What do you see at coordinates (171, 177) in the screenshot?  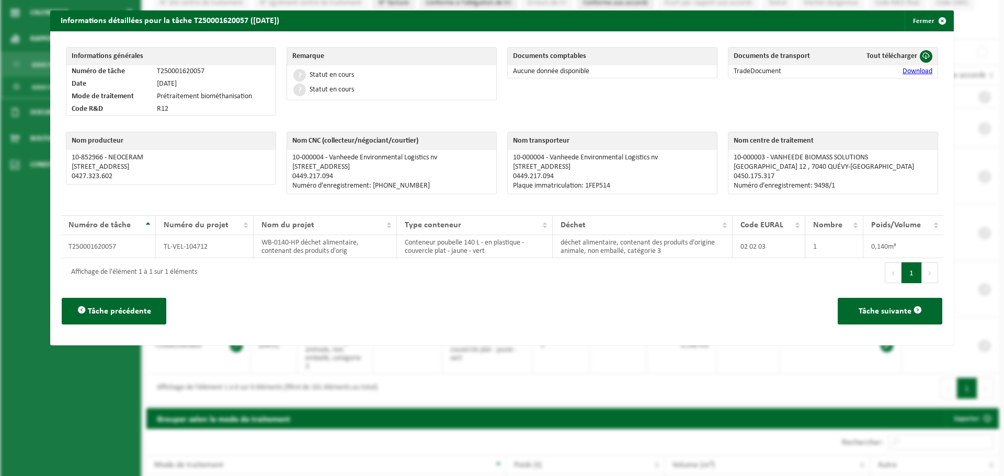 I see `p: 0427.323.602` at bounding box center [171, 177].